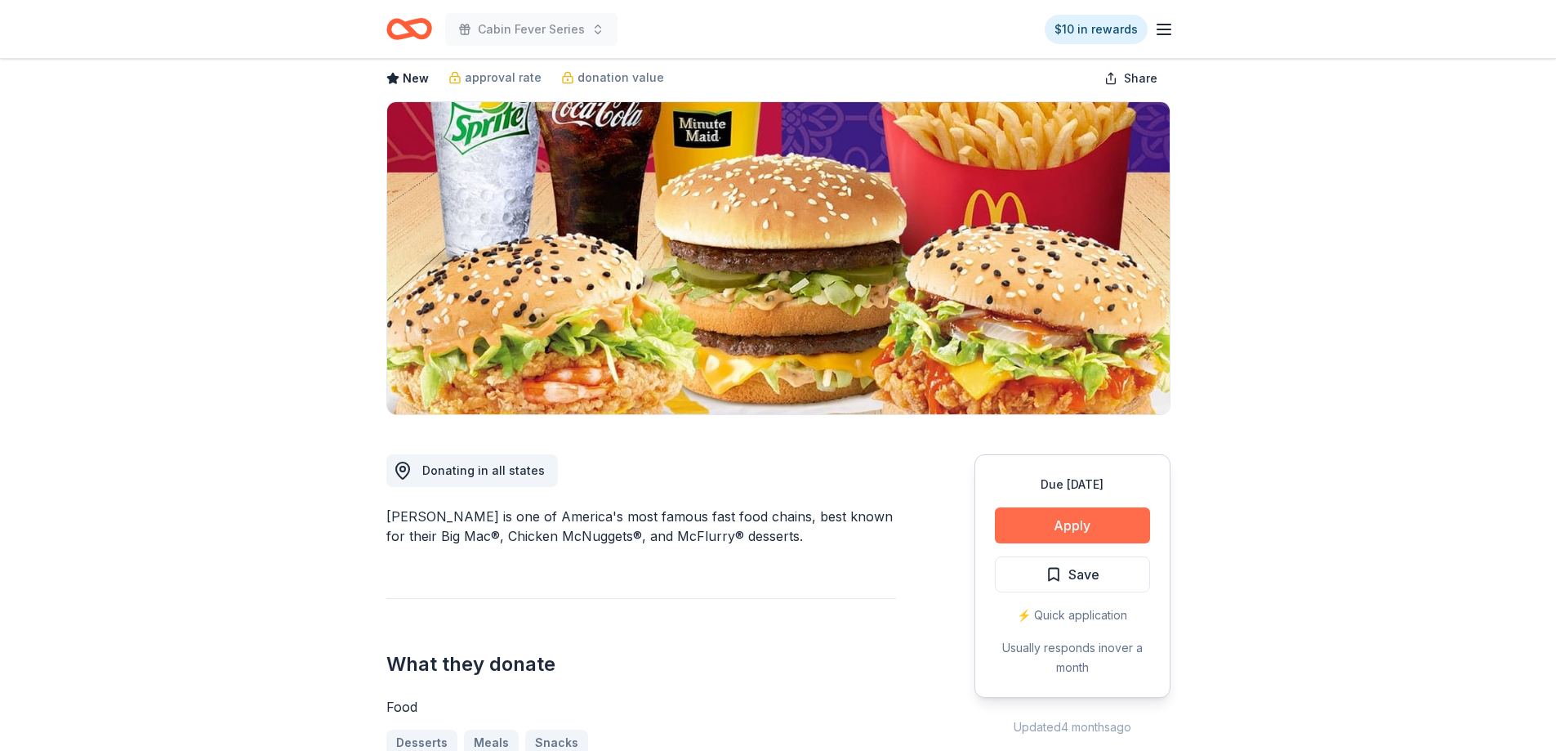 The height and width of the screenshot is (751, 1556). I want to click on div: ⚡️ Quick application, so click(1073, 615).